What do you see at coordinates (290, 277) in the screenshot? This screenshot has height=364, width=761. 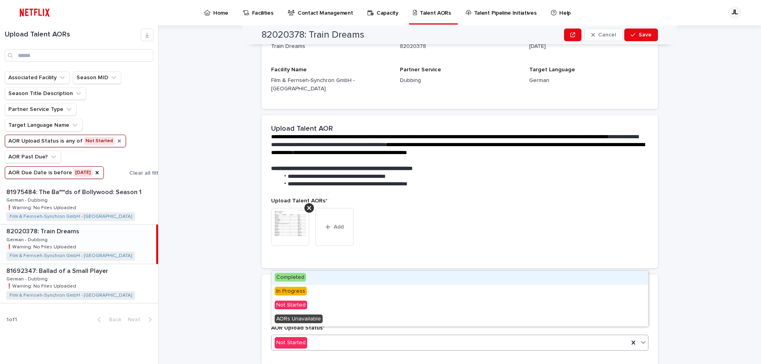 I see `span: Completed` at bounding box center [290, 277].